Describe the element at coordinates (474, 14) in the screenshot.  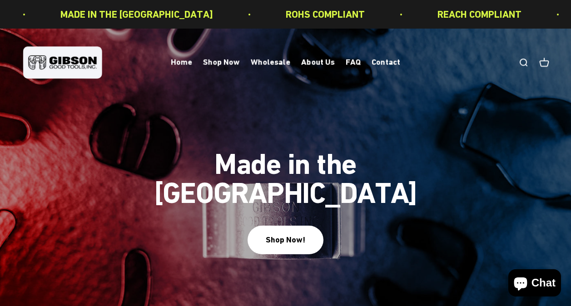
I see `p: REACH COMPLIANT` at that location.